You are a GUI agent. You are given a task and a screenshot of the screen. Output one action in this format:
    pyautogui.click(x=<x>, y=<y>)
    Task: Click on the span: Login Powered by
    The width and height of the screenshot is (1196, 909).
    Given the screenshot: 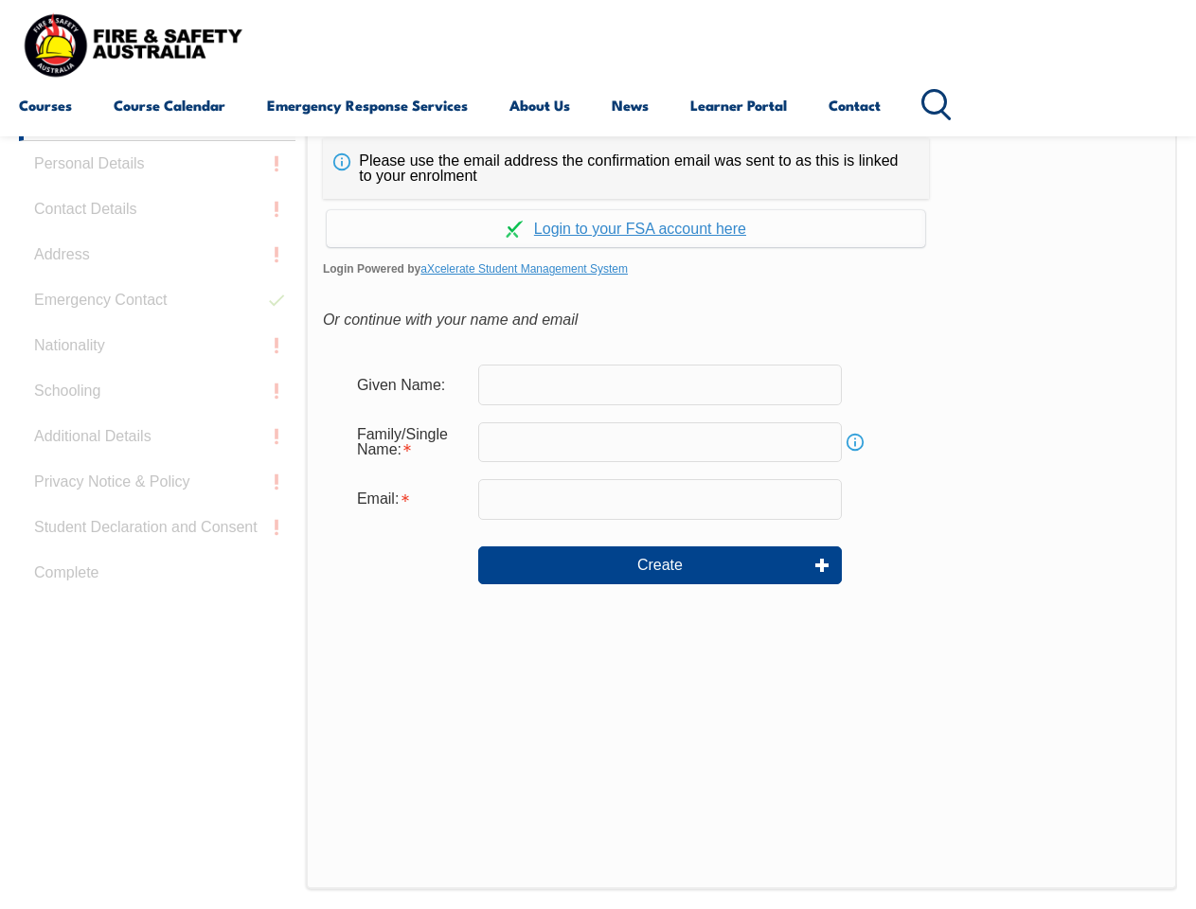 What is the action you would take?
    pyautogui.click(x=741, y=269)
    